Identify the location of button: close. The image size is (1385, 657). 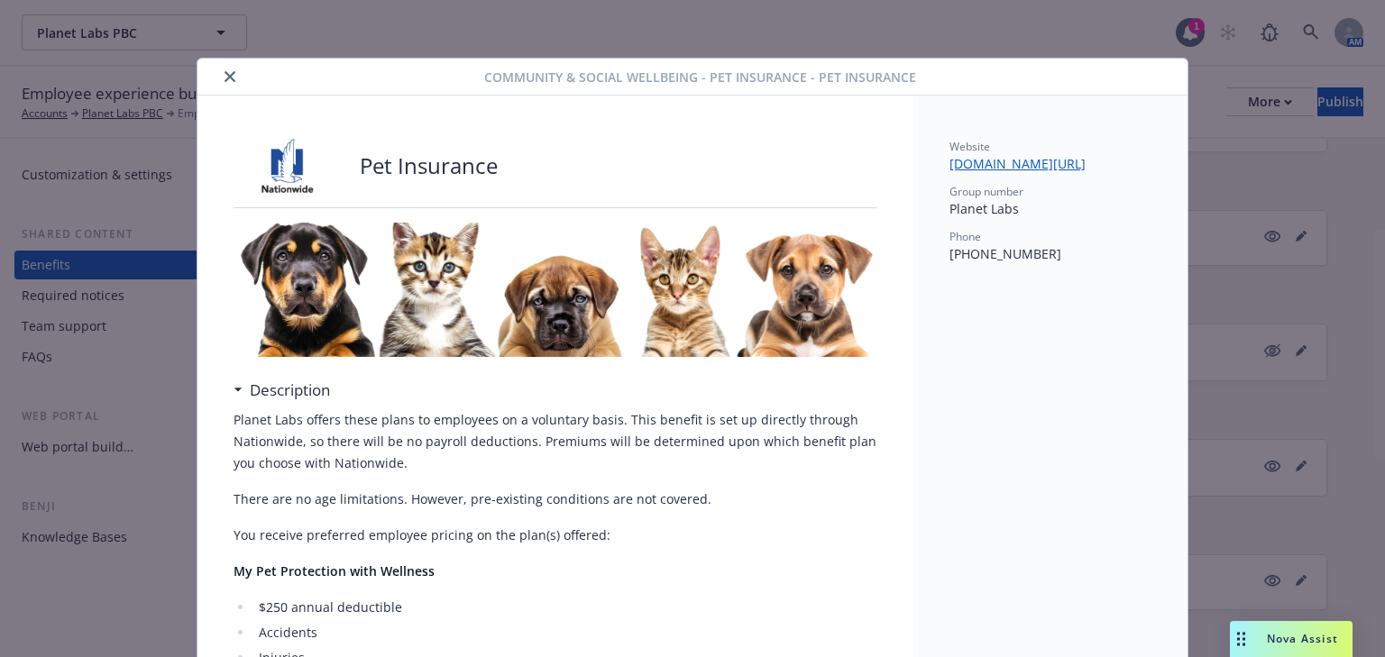
(230, 77).